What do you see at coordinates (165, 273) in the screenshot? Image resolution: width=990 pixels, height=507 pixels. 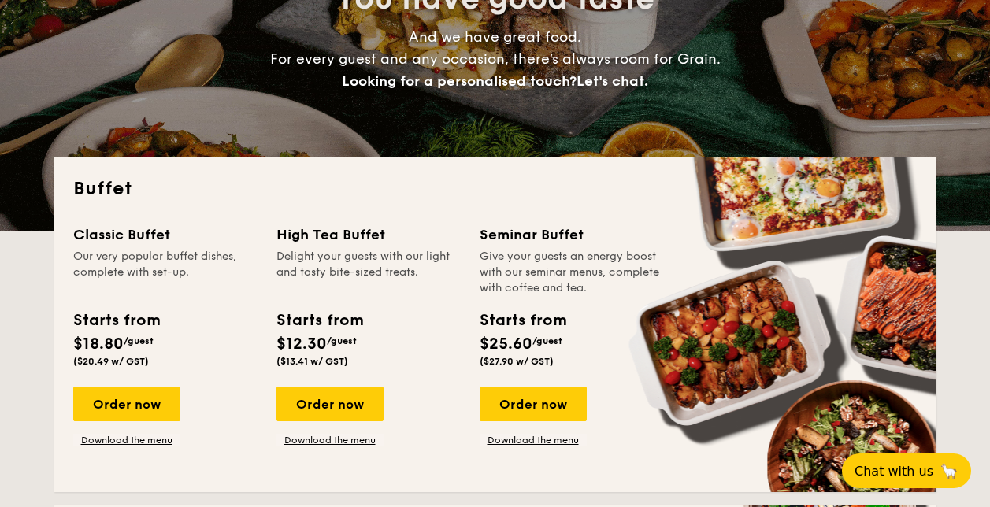 I see `div: Our very popular buffet dishes, complete with set-up.` at bounding box center [165, 273].